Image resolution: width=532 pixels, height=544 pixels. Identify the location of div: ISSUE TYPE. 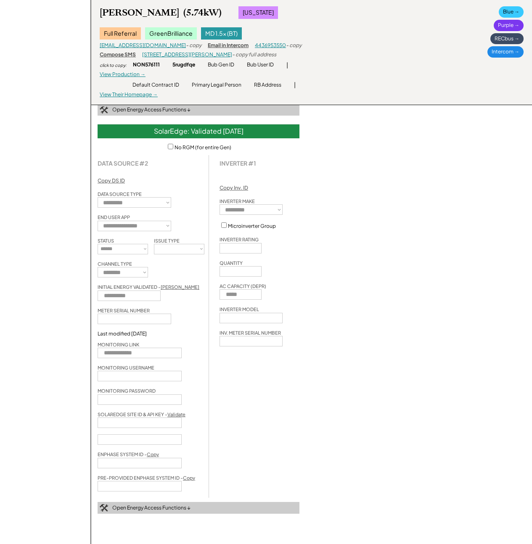
(166, 240).